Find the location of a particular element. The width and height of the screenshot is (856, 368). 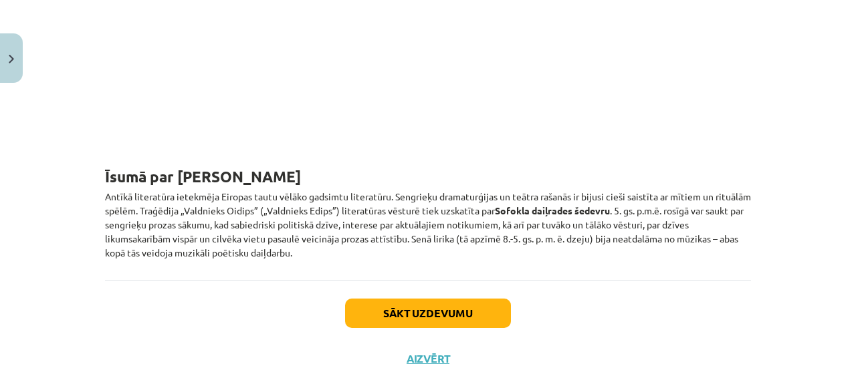

img: icon-close-lesson-0947bae3869378f0d4975bcd49f059093ad1ed9edebbc8119c70593378902aed.svg is located at coordinates (11, 59).